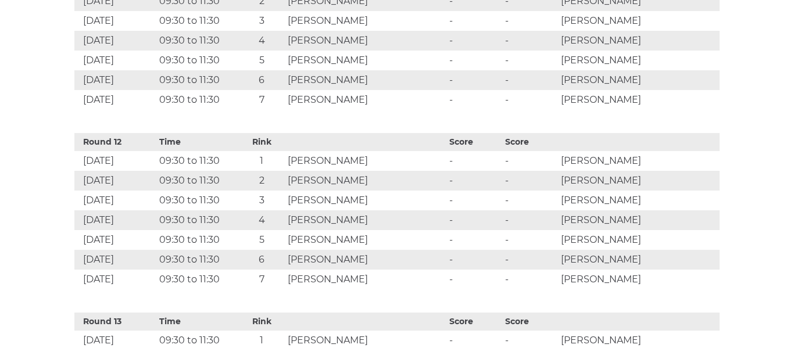 The height and width of the screenshot is (348, 794). What do you see at coordinates (262, 181) in the screenshot?
I see `td: 2` at bounding box center [262, 181].